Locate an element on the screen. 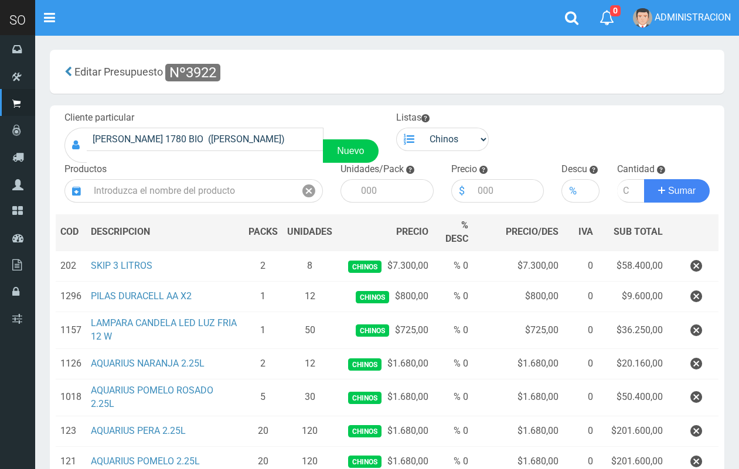 This screenshot has width=739, height=469. label: Cantidad is located at coordinates (636, 169).